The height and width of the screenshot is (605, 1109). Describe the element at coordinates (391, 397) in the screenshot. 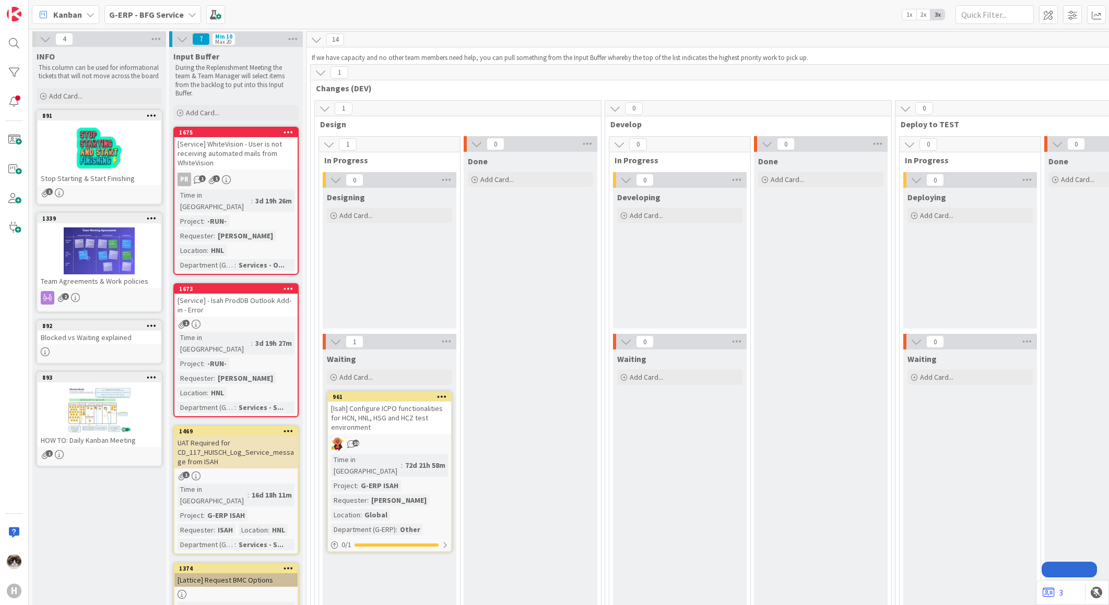

I see `div: 961` at that location.